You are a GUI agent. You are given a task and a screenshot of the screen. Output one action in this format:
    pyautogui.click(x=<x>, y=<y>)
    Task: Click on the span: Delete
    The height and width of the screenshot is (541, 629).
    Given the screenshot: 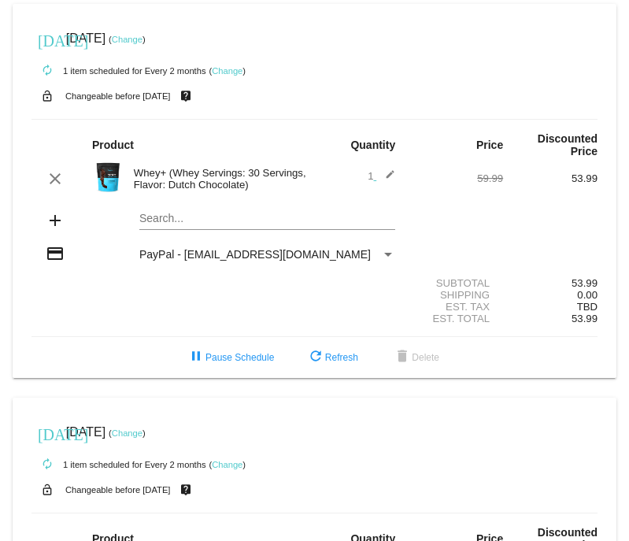 What is the action you would take?
    pyautogui.click(x=416, y=357)
    